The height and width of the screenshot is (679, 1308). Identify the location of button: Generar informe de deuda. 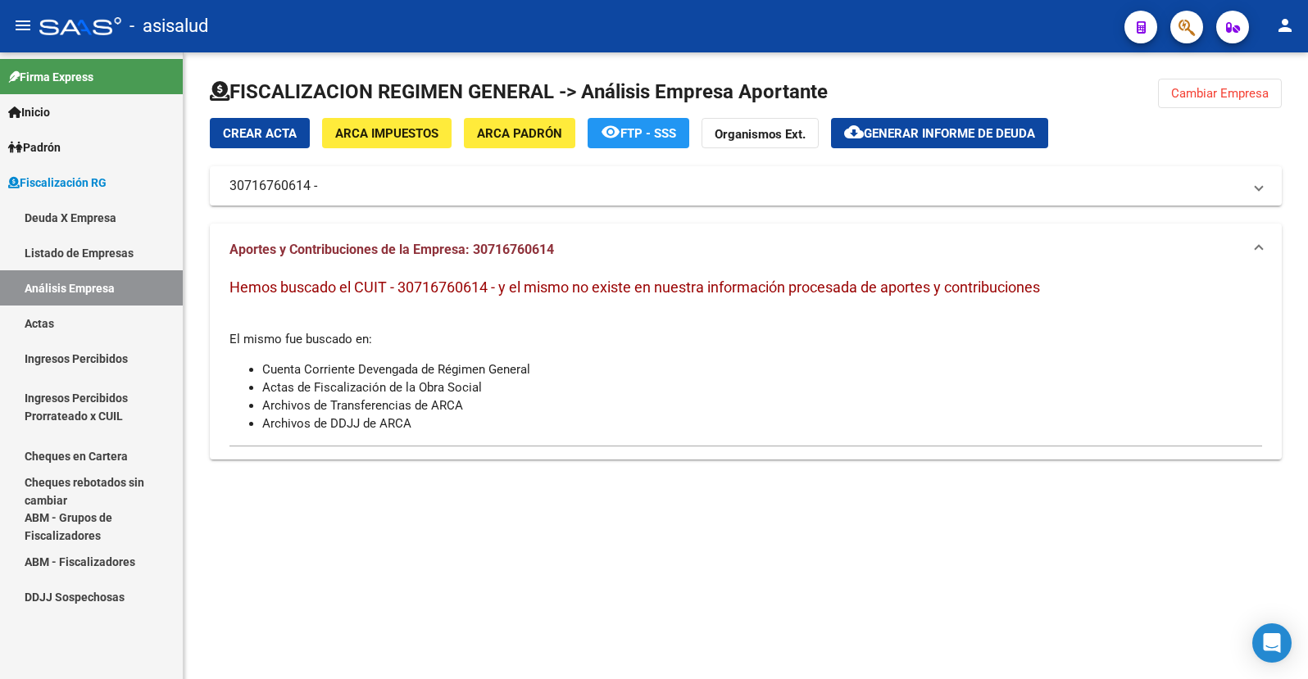
(939, 133).